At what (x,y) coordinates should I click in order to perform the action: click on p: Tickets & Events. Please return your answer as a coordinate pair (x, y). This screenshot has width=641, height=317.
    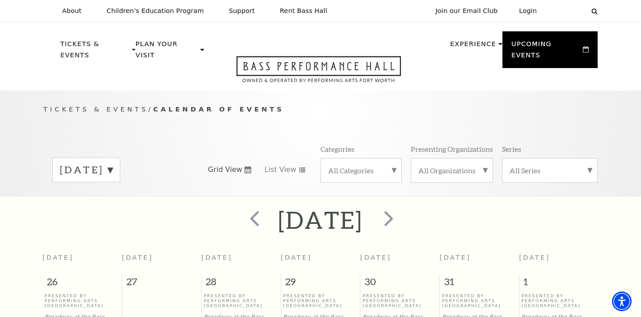
    Looking at the image, I should click on (95, 52).